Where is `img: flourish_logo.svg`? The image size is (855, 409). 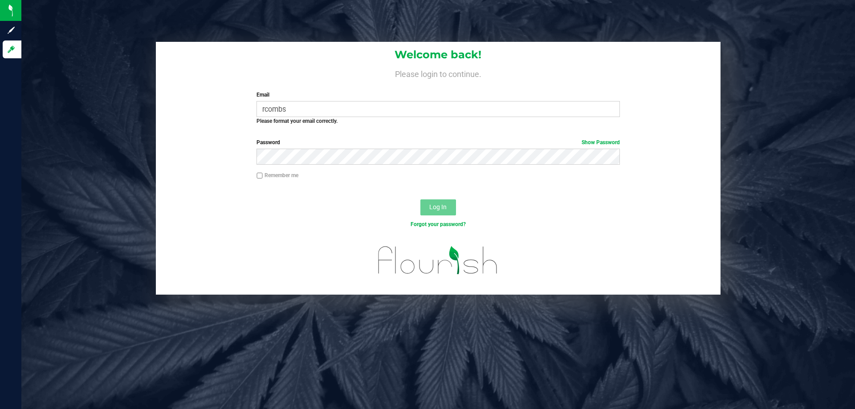 img: flourish_logo.svg is located at coordinates (438, 260).